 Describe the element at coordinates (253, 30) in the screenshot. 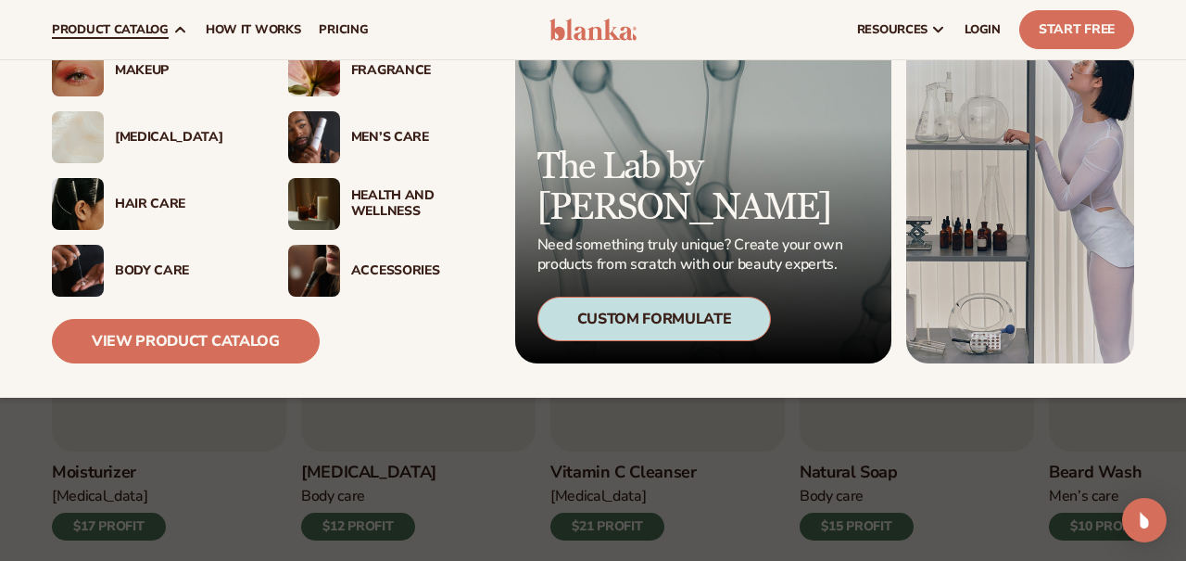

I see `span: How It Works` at that location.